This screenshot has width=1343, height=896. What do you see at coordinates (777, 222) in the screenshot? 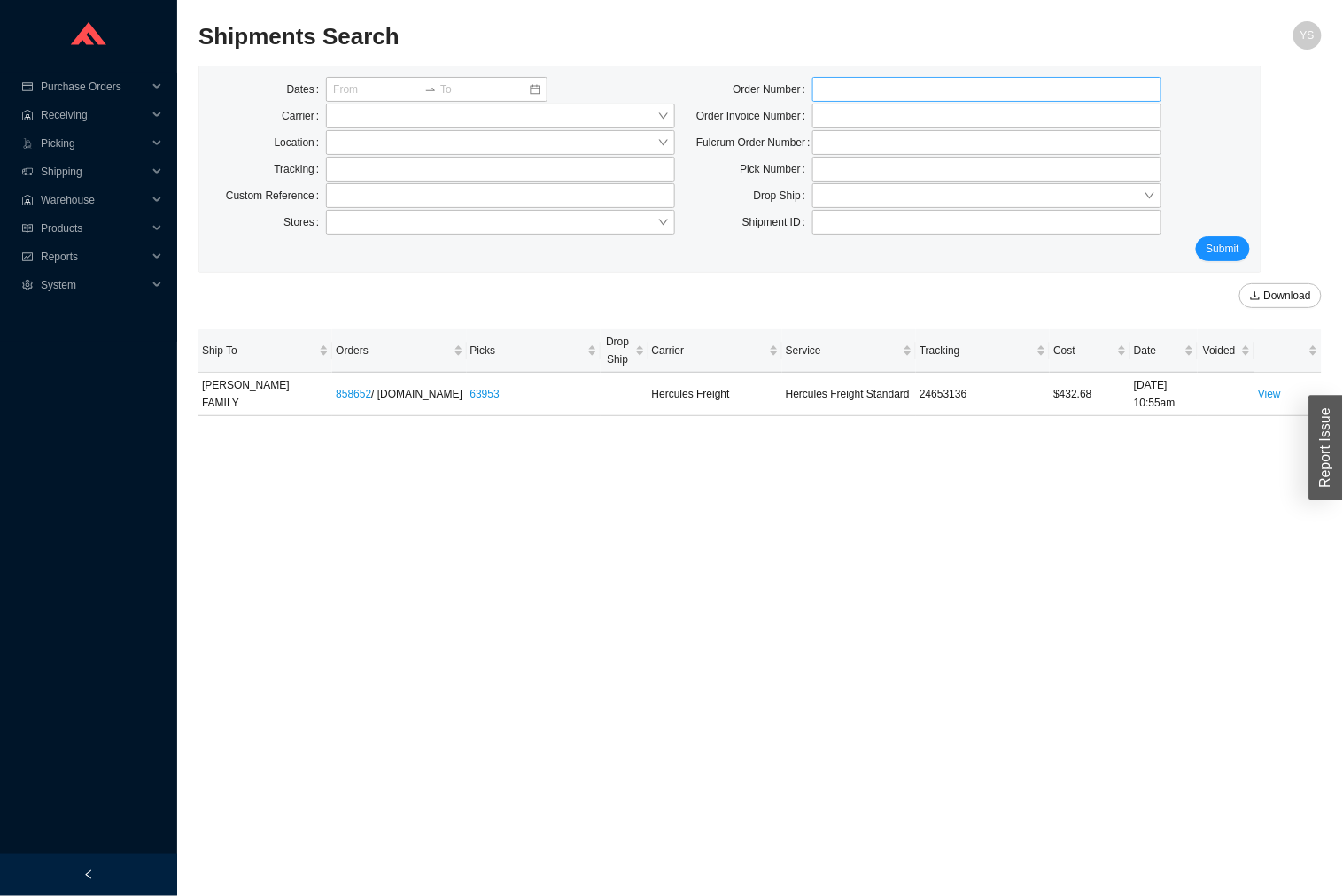
I see `label: Shipment ID` at bounding box center [777, 222].